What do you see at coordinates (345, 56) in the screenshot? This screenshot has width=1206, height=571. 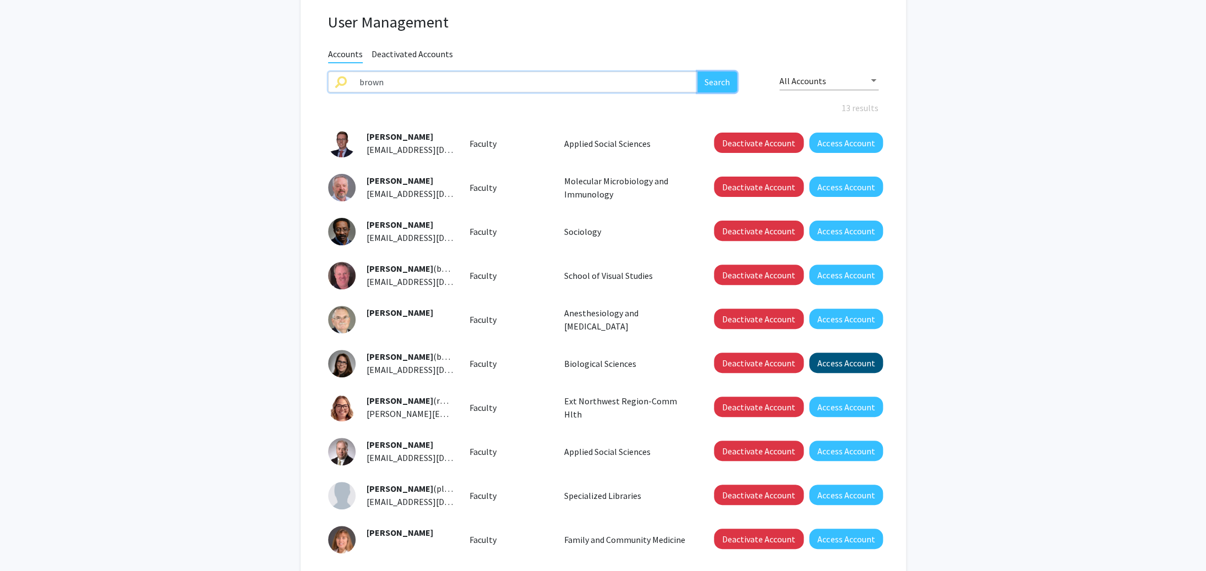 I see `span: Accounts` at bounding box center [345, 56].